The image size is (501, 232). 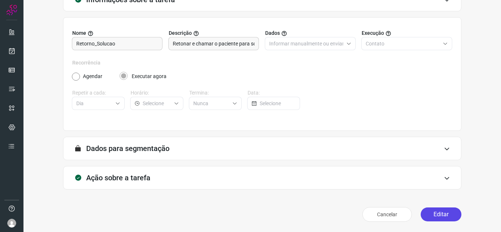 What do you see at coordinates (272, 33) in the screenshot?
I see `span: Dados` at bounding box center [272, 33].